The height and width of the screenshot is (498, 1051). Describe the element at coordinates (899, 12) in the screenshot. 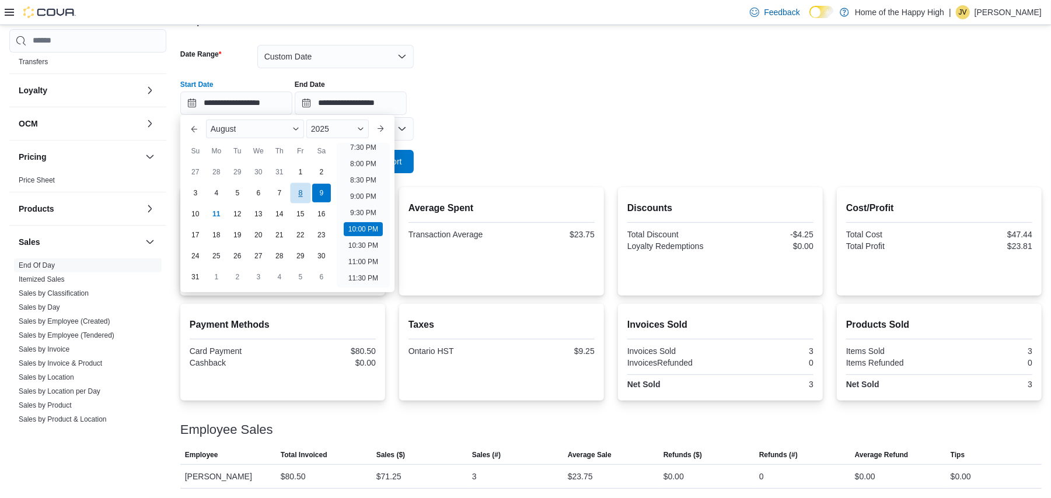

I see `p: Home of the Happy High` at that location.